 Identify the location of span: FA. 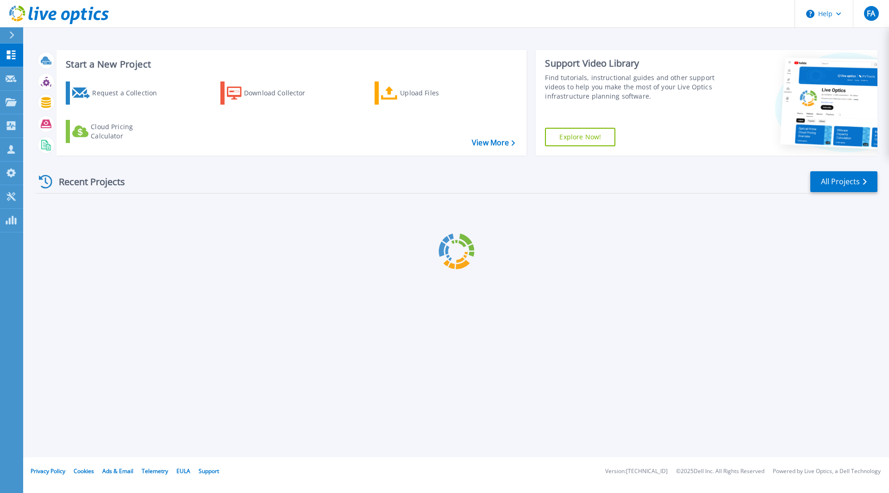
(871, 13).